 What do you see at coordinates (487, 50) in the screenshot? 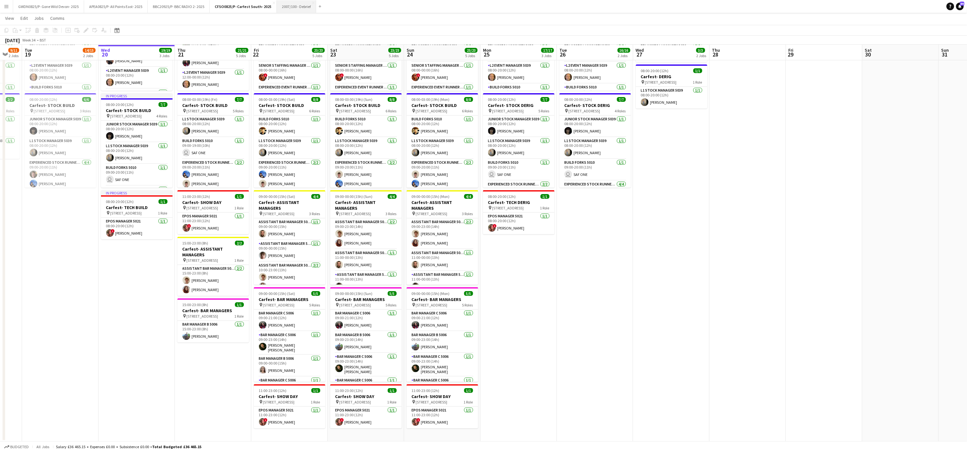
I see `span: Mon` at bounding box center [487, 50].